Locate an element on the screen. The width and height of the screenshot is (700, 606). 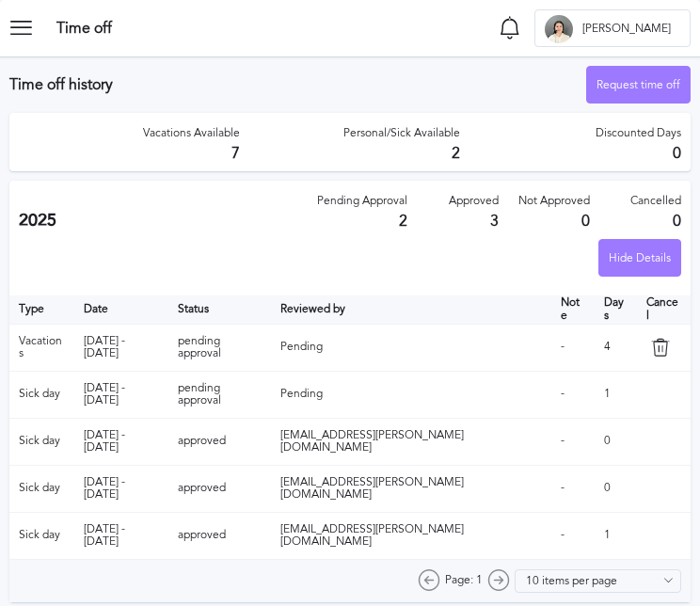
div: Personal/Sick Available is located at coordinates (402, 134).